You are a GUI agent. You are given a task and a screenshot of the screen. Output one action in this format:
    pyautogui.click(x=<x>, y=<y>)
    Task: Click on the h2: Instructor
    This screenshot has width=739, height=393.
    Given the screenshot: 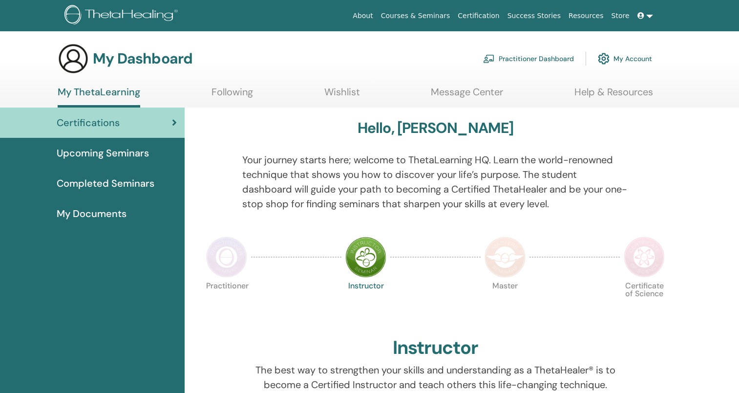 What is the action you would take?
    pyautogui.click(x=435, y=348)
    